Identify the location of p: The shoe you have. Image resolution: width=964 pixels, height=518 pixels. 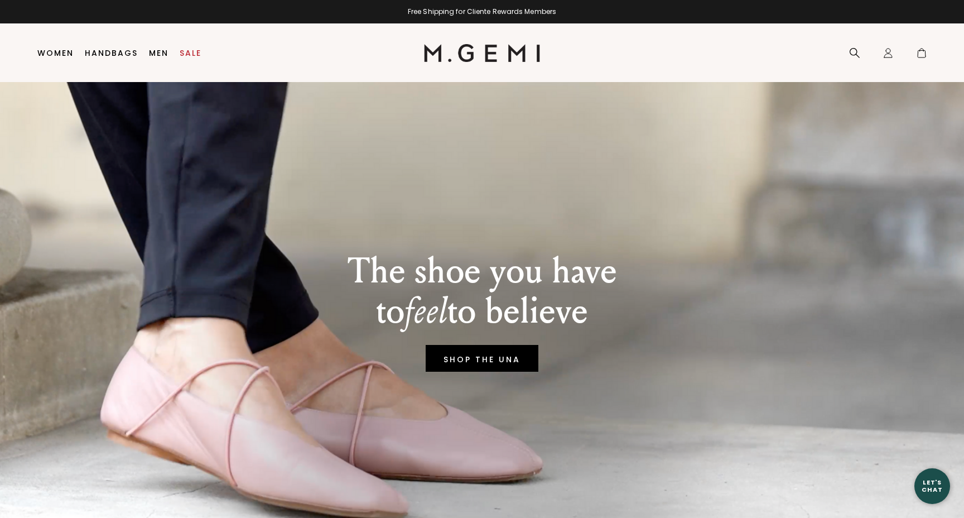
(482, 271).